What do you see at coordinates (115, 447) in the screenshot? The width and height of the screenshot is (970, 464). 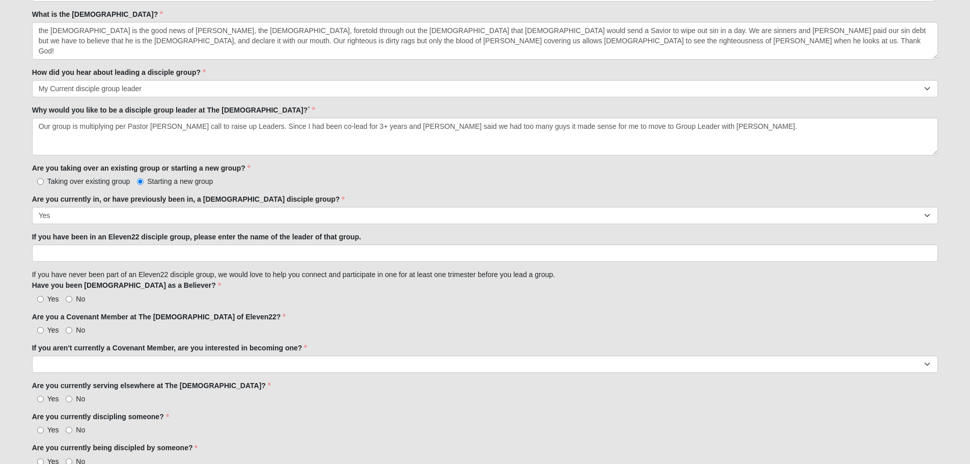 I see `label: Are you currently being discipled by someone?` at bounding box center [115, 447].